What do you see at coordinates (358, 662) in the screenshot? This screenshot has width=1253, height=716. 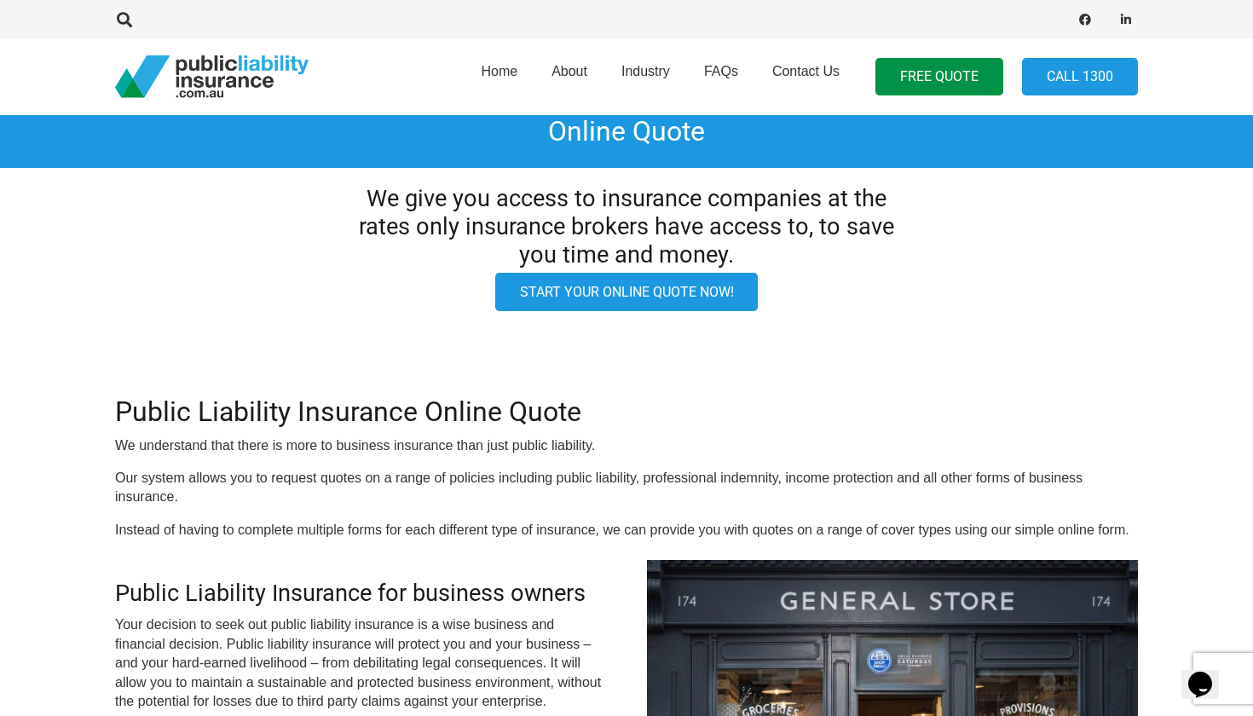 I see `span: Your decision to seek out public liability insurance is a wise business and financial decision. P...` at bounding box center [358, 662].